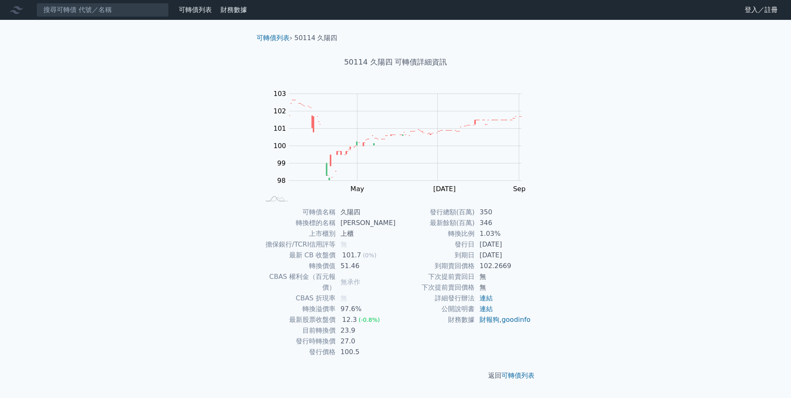  I want to click on tspan: 102, so click(280, 111).